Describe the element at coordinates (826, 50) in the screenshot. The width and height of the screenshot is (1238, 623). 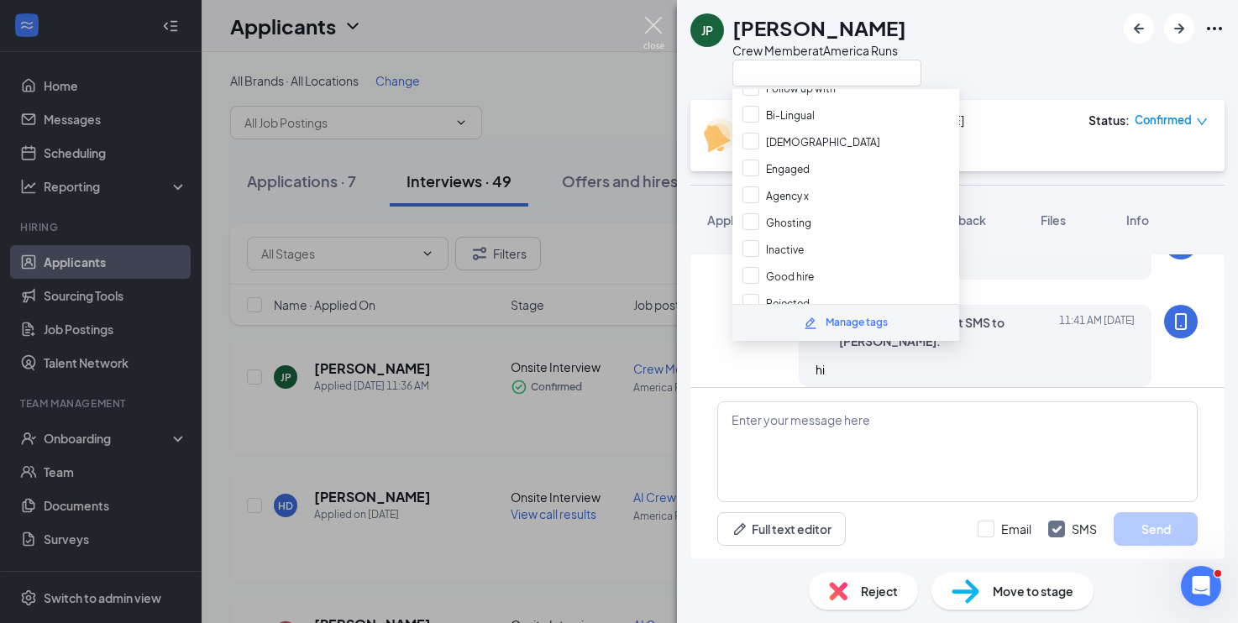
I see `div: Crew Member at America Runs` at that location.